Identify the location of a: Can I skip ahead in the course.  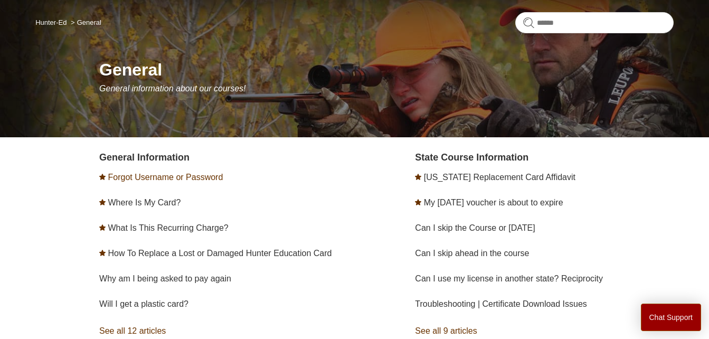
(472, 253).